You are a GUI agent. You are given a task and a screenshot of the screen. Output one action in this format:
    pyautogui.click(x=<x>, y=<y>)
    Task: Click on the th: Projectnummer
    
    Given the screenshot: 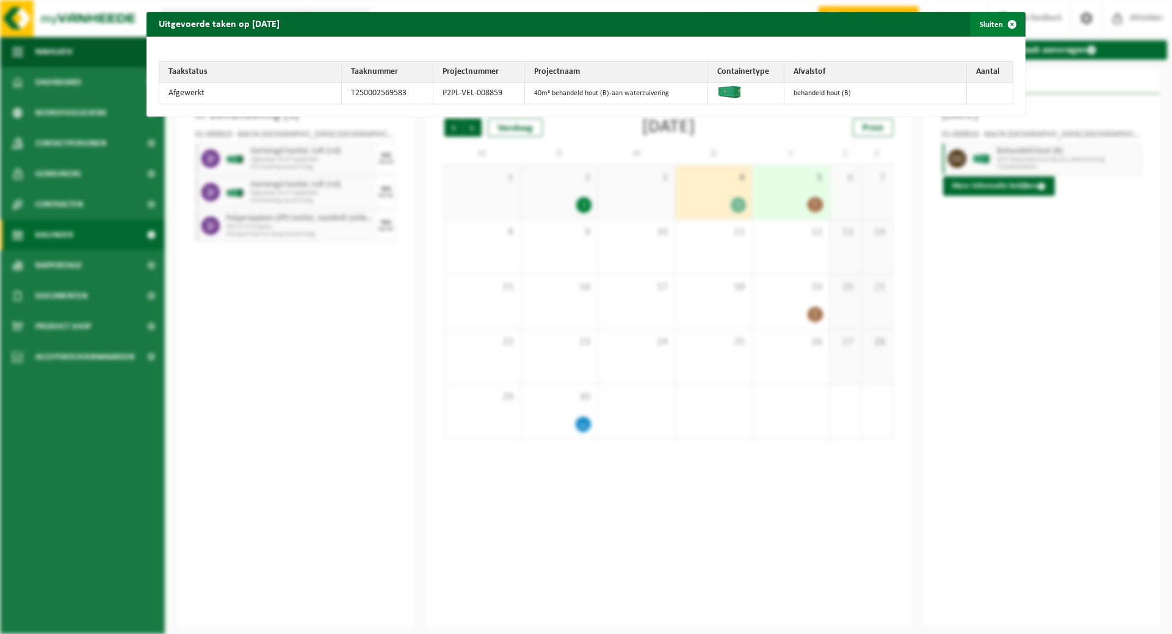 What is the action you would take?
    pyautogui.click(x=479, y=72)
    